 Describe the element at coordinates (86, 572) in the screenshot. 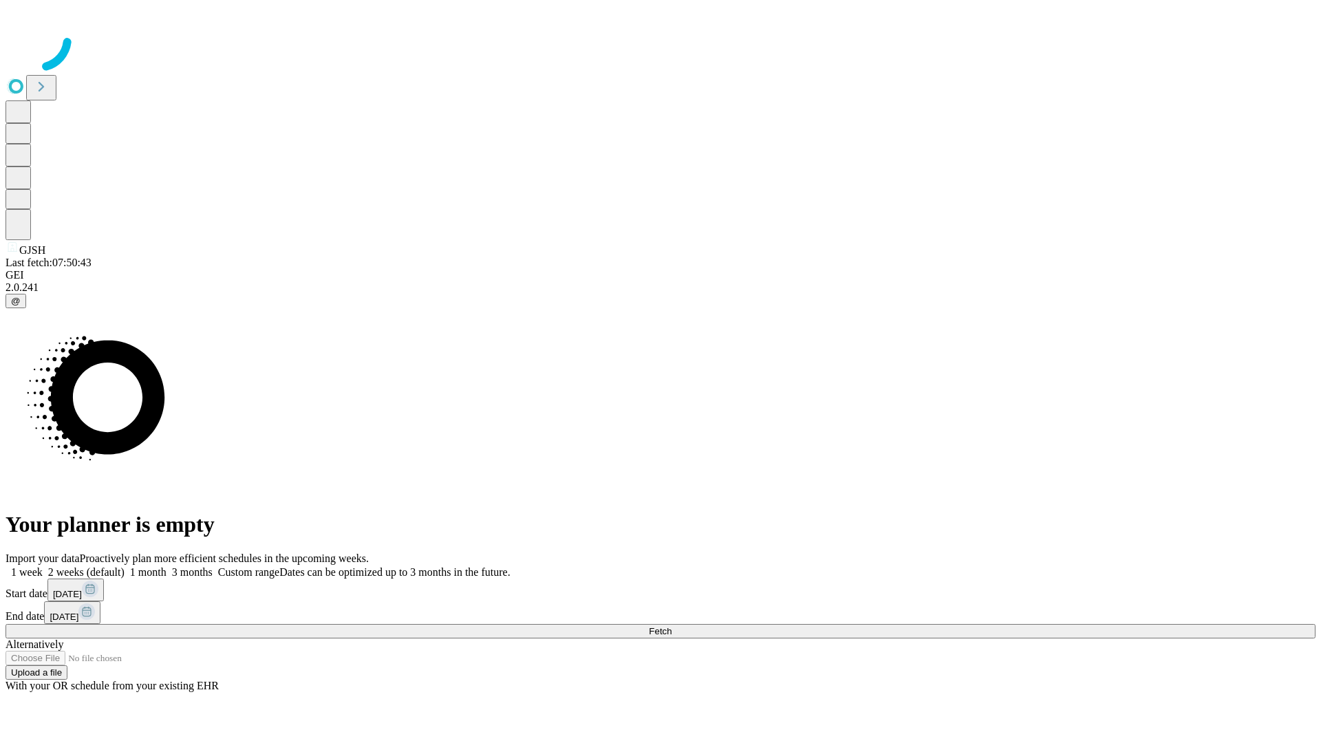

I see `span: 2 weeks (default)` at that location.